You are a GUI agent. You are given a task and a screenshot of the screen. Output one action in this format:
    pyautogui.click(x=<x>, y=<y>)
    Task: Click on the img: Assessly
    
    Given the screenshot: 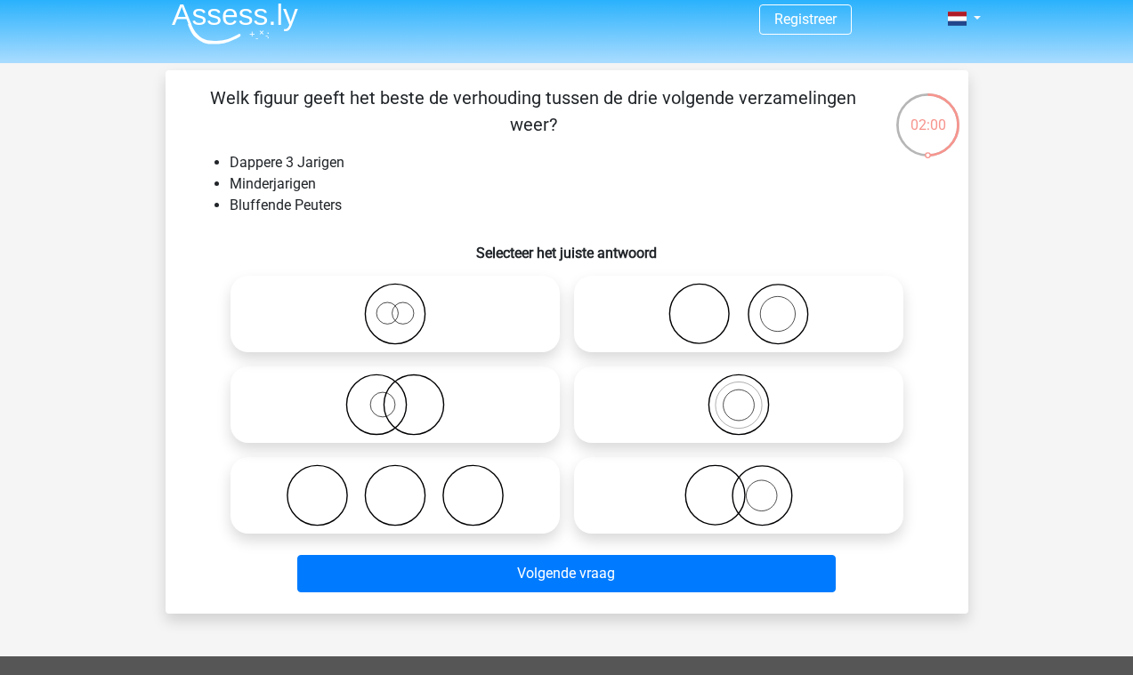 What is the action you would take?
    pyautogui.click(x=235, y=23)
    